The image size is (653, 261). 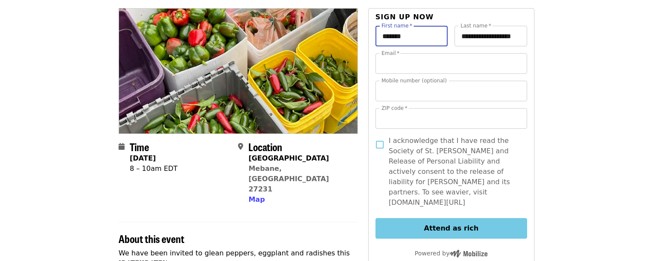 I want to click on button: Attend as rich, so click(x=451, y=228).